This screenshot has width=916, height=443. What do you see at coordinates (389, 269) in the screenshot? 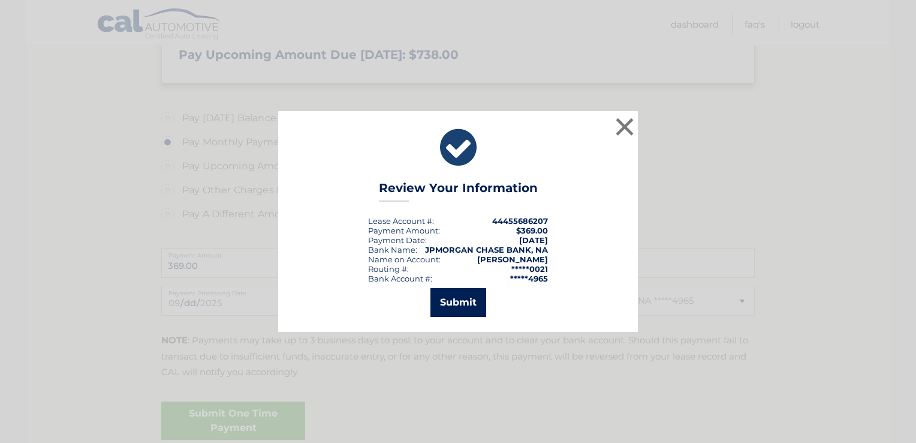
I see `div: Routing #:` at bounding box center [389, 269].